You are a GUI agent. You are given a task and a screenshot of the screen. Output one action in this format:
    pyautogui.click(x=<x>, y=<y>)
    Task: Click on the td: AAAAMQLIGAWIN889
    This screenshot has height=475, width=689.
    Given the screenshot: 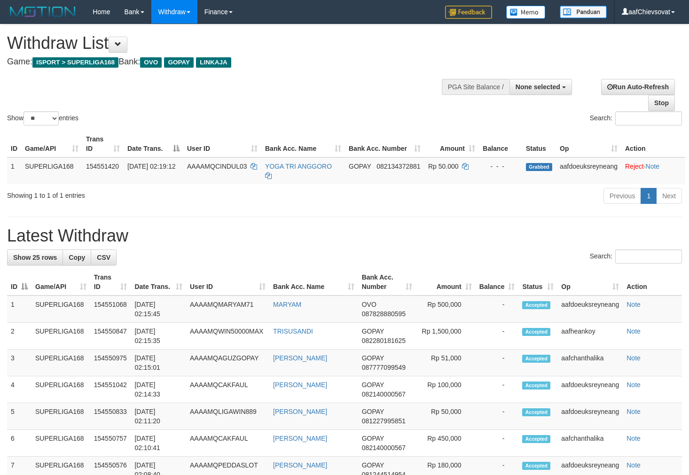 What is the action you would take?
    pyautogui.click(x=228, y=417)
    